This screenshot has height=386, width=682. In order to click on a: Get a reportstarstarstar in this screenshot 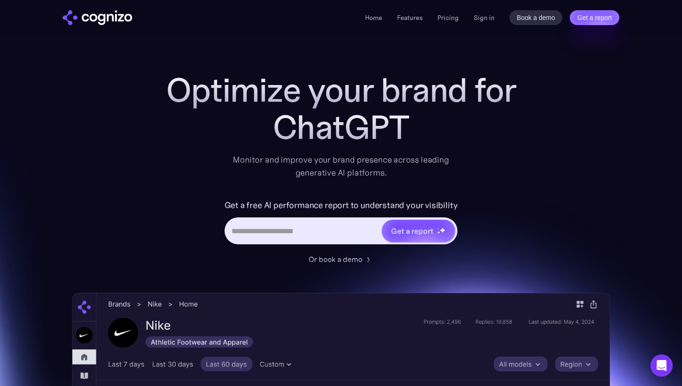, I will do `click(418, 231)`.